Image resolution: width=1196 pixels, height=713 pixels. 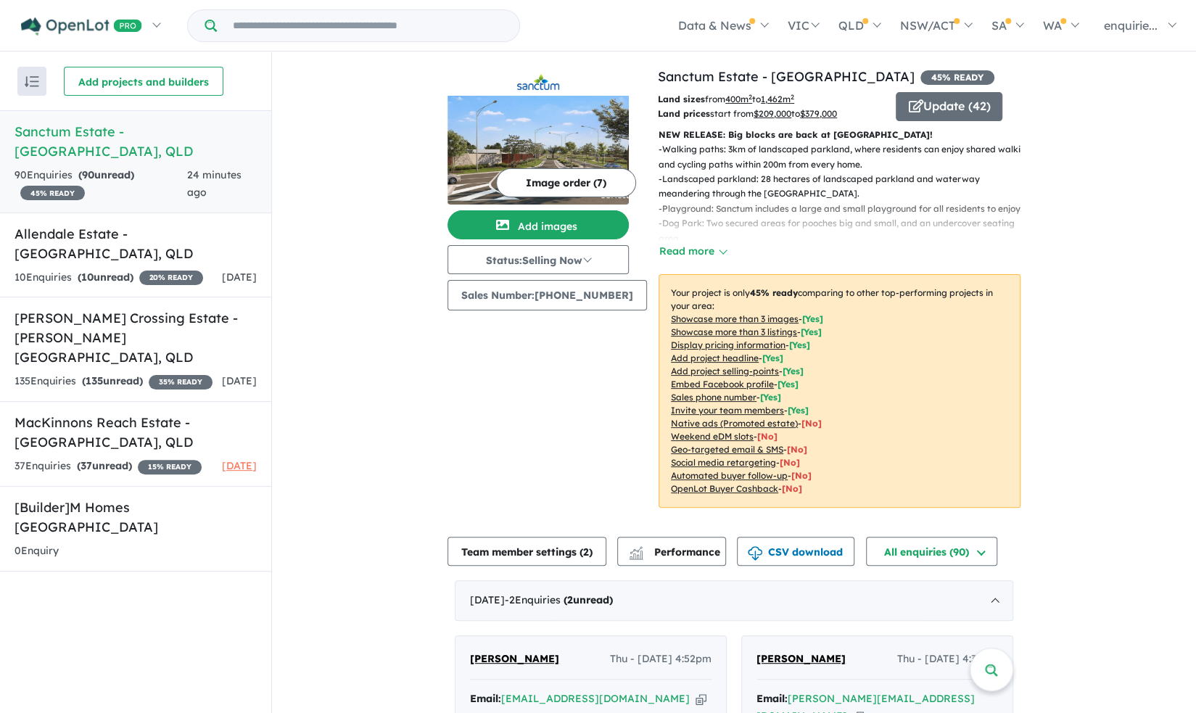 What do you see at coordinates (527, 551) in the screenshot?
I see `button: Team member settings (2)` at bounding box center [527, 551].